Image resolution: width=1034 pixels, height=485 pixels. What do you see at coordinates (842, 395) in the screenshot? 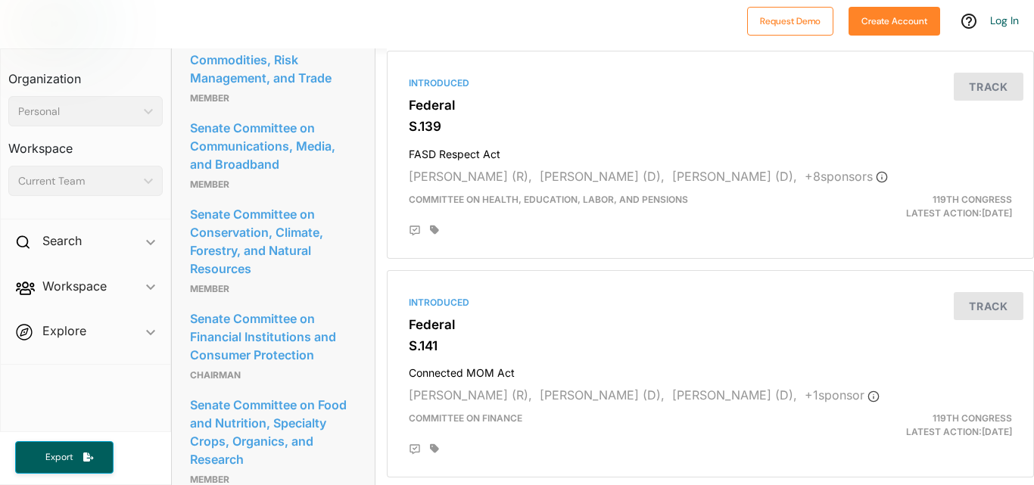
I see `span: + 1 sponsor` at bounding box center [842, 395].